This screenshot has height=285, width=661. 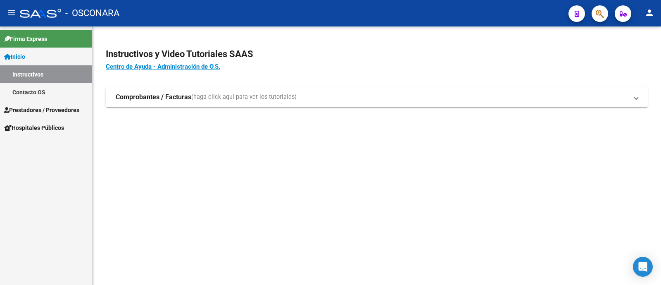 I want to click on span: Prestadores / Proveedores, so click(x=42, y=110).